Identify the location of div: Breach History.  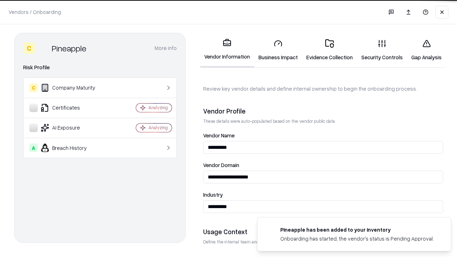
(72, 148).